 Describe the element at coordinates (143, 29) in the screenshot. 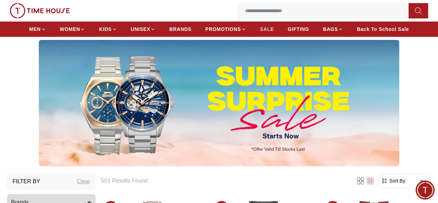

I see `a: UNISEX` at that location.